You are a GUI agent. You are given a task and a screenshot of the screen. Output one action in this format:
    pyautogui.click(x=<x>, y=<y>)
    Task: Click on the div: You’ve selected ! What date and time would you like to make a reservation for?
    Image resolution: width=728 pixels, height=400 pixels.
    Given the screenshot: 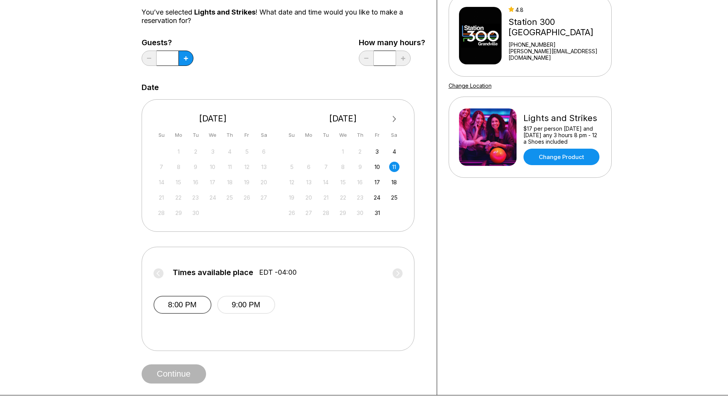 What is the action you would take?
    pyautogui.click(x=283, y=16)
    